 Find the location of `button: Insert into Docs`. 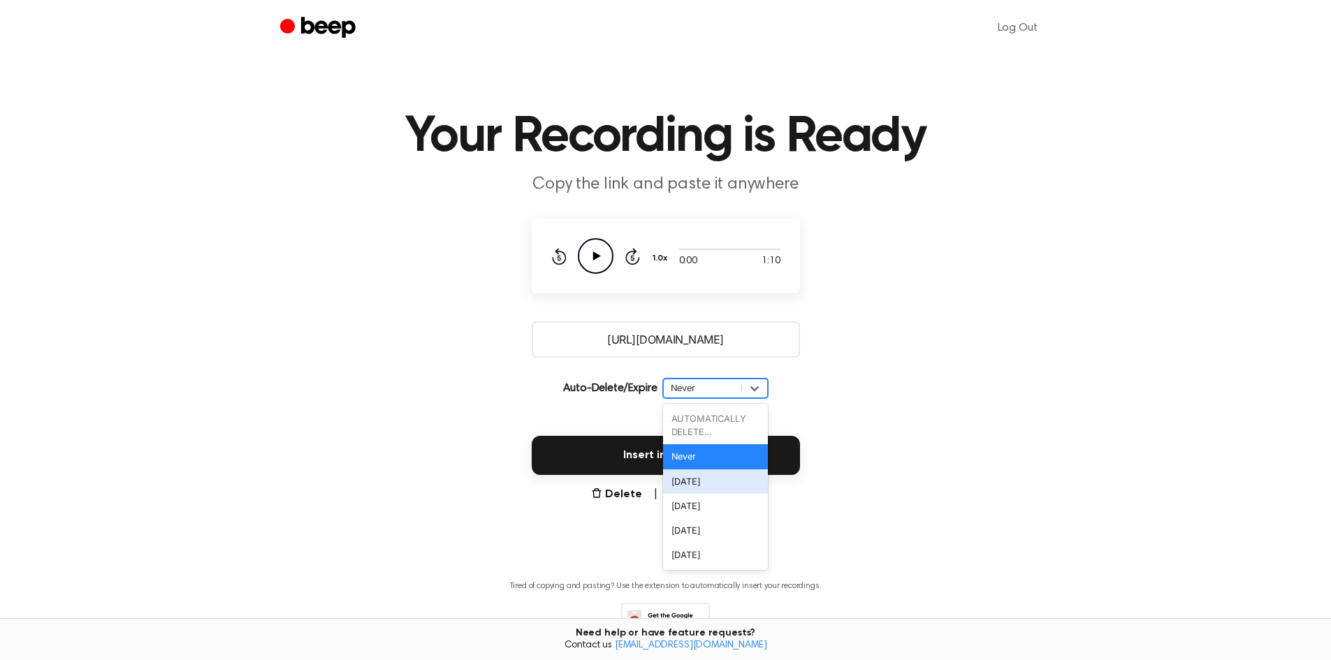

button: Insert into Docs is located at coordinates (666, 456).